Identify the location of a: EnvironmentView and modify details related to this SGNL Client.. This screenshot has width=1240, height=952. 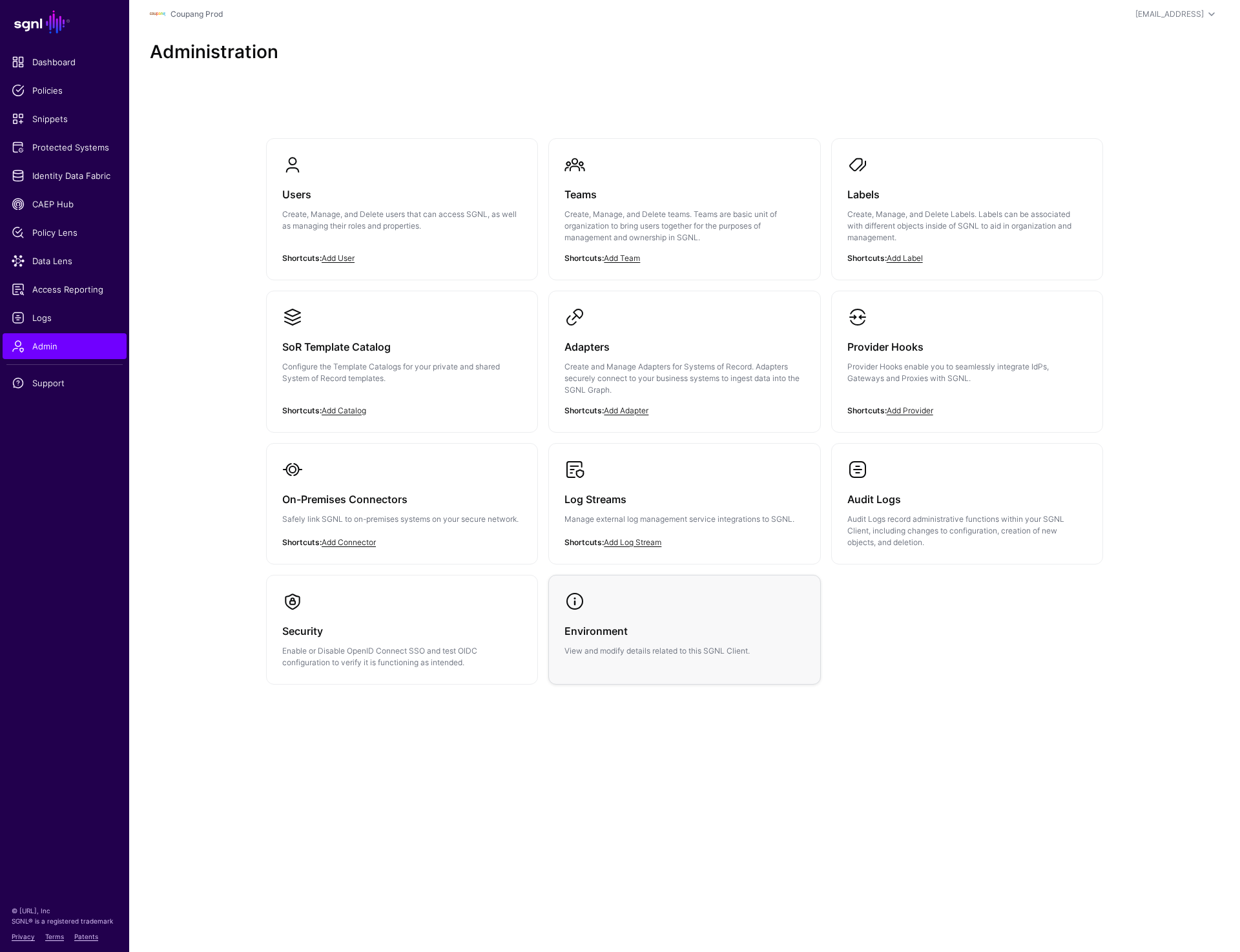
(684, 623).